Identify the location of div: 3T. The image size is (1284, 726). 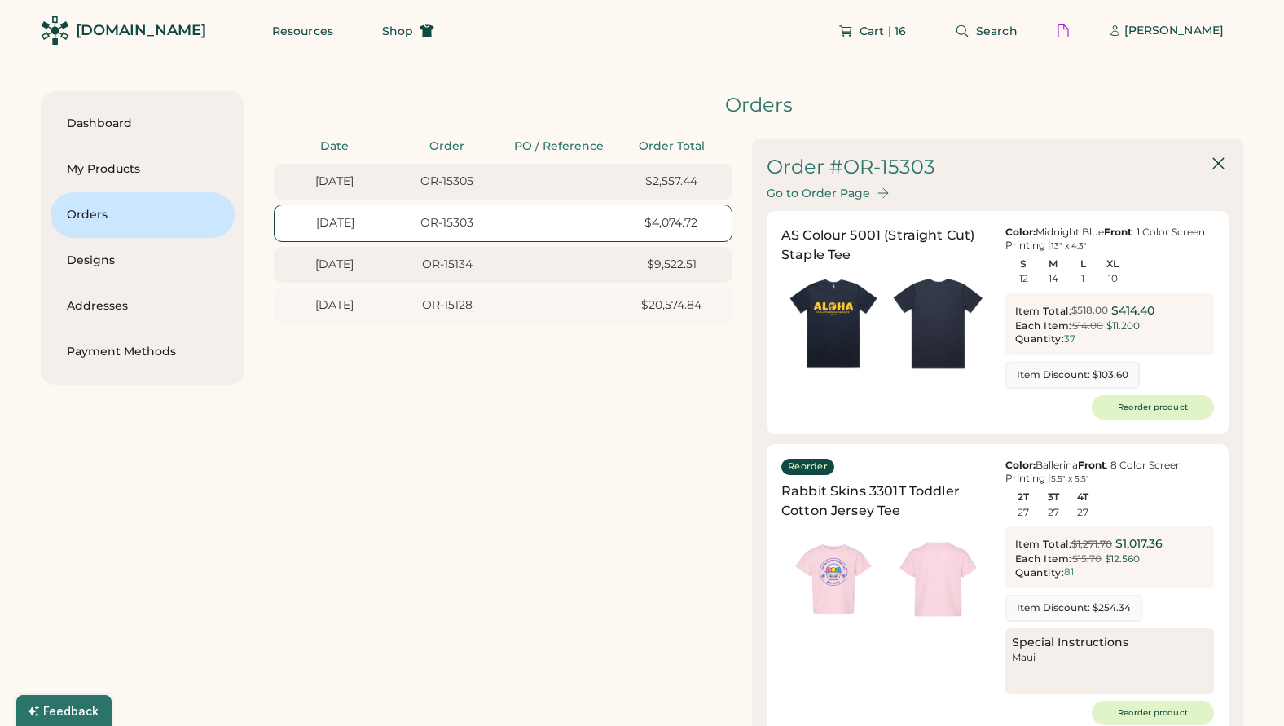
(1053, 497).